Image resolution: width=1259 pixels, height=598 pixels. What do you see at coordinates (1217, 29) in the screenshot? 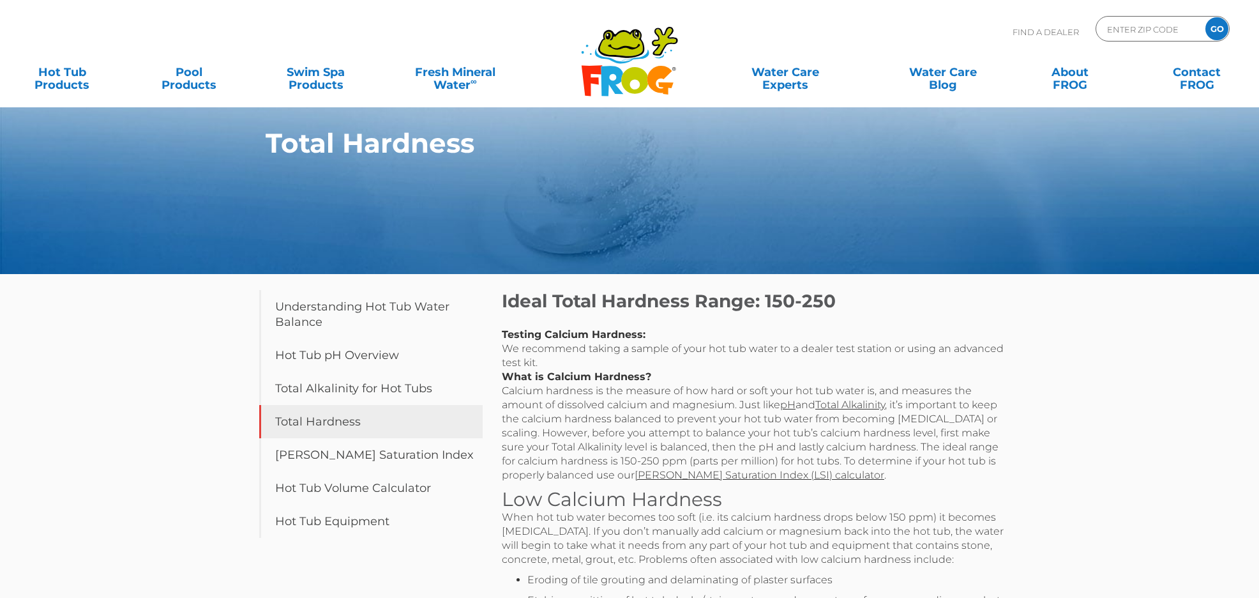
I see `input: GO` at bounding box center [1217, 29].